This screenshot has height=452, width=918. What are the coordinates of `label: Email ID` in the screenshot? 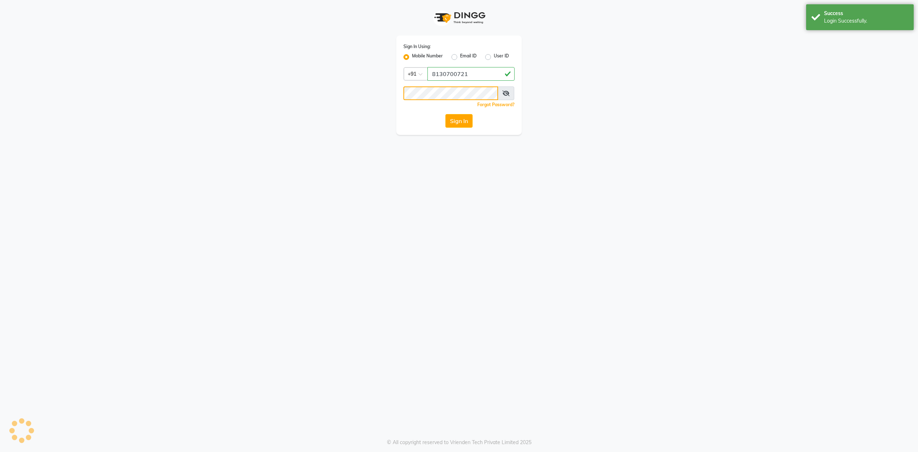 It's located at (468, 57).